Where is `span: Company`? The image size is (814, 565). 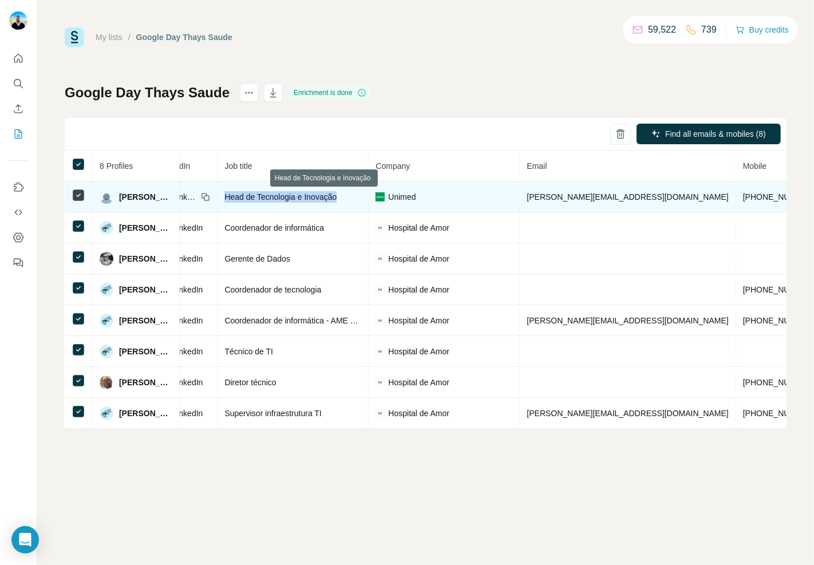
span: Company is located at coordinates (393, 166).